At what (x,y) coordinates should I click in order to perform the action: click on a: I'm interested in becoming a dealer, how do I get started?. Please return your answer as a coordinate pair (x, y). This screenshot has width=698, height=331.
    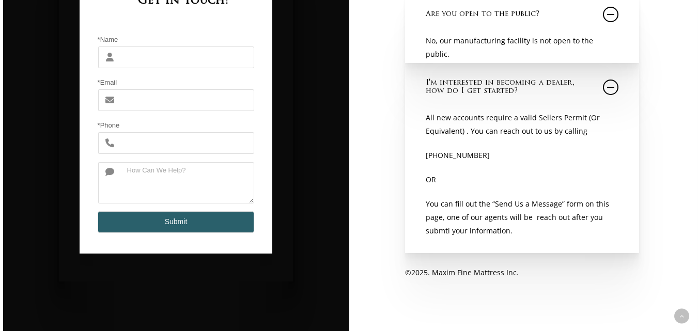
    Looking at the image, I should click on (523, 87).